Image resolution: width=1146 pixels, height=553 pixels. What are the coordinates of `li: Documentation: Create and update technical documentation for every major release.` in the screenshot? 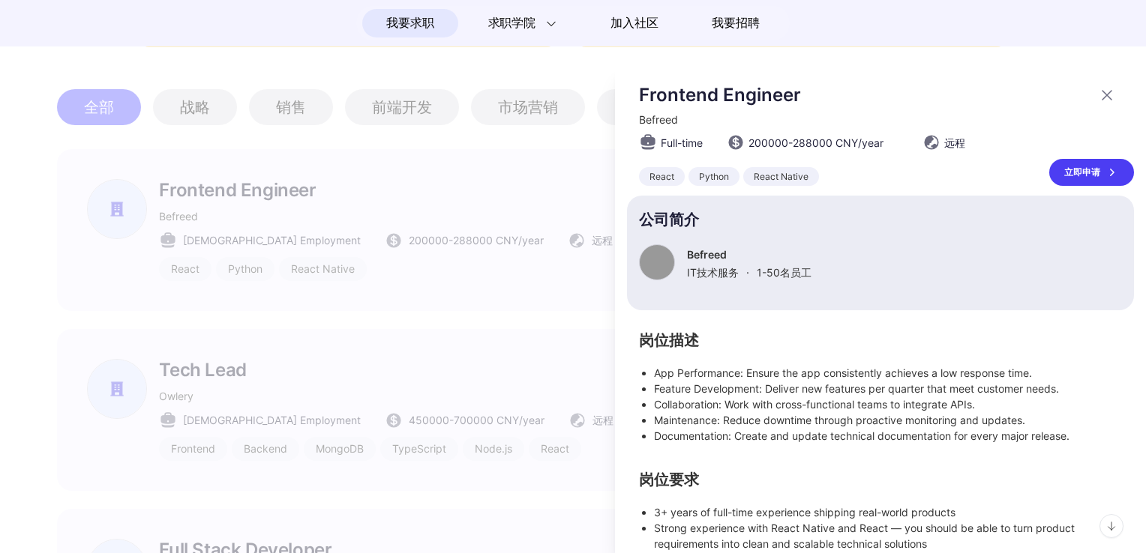 It's located at (888, 436).